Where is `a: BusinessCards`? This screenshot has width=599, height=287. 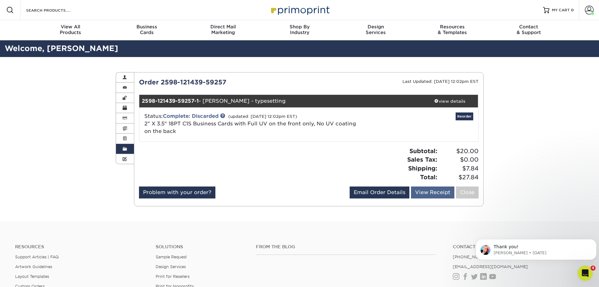 a: BusinessCards is located at coordinates (147, 30).